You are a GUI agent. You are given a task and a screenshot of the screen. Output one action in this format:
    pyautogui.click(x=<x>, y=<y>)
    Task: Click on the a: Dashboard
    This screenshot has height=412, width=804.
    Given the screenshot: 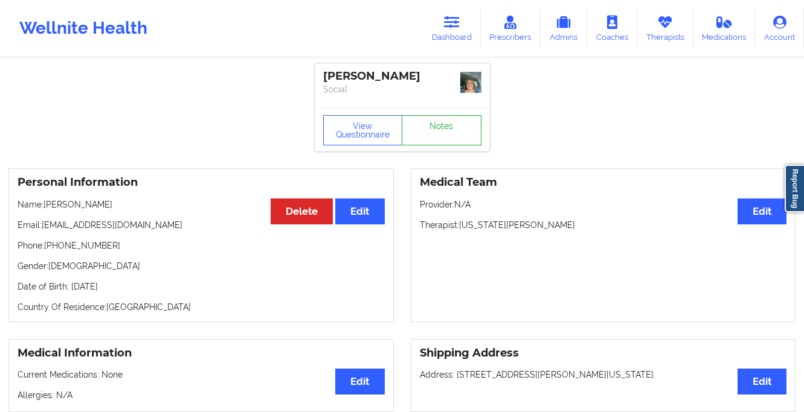 What is the action you would take?
    pyautogui.click(x=452, y=28)
    